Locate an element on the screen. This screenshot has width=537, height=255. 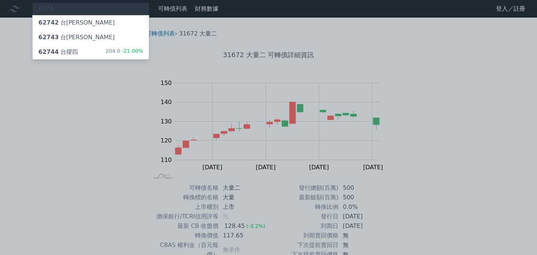
span: 62742 is located at coordinates (49, 22).